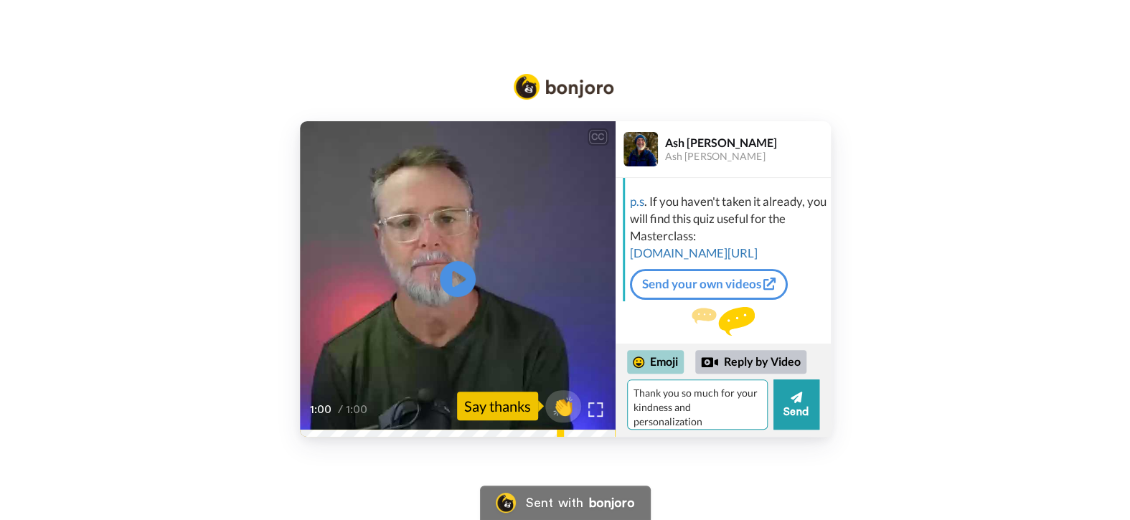 This screenshot has width=1130, height=520. What do you see at coordinates (723, 322) in the screenshot?
I see `img: message.svg` at bounding box center [723, 322].